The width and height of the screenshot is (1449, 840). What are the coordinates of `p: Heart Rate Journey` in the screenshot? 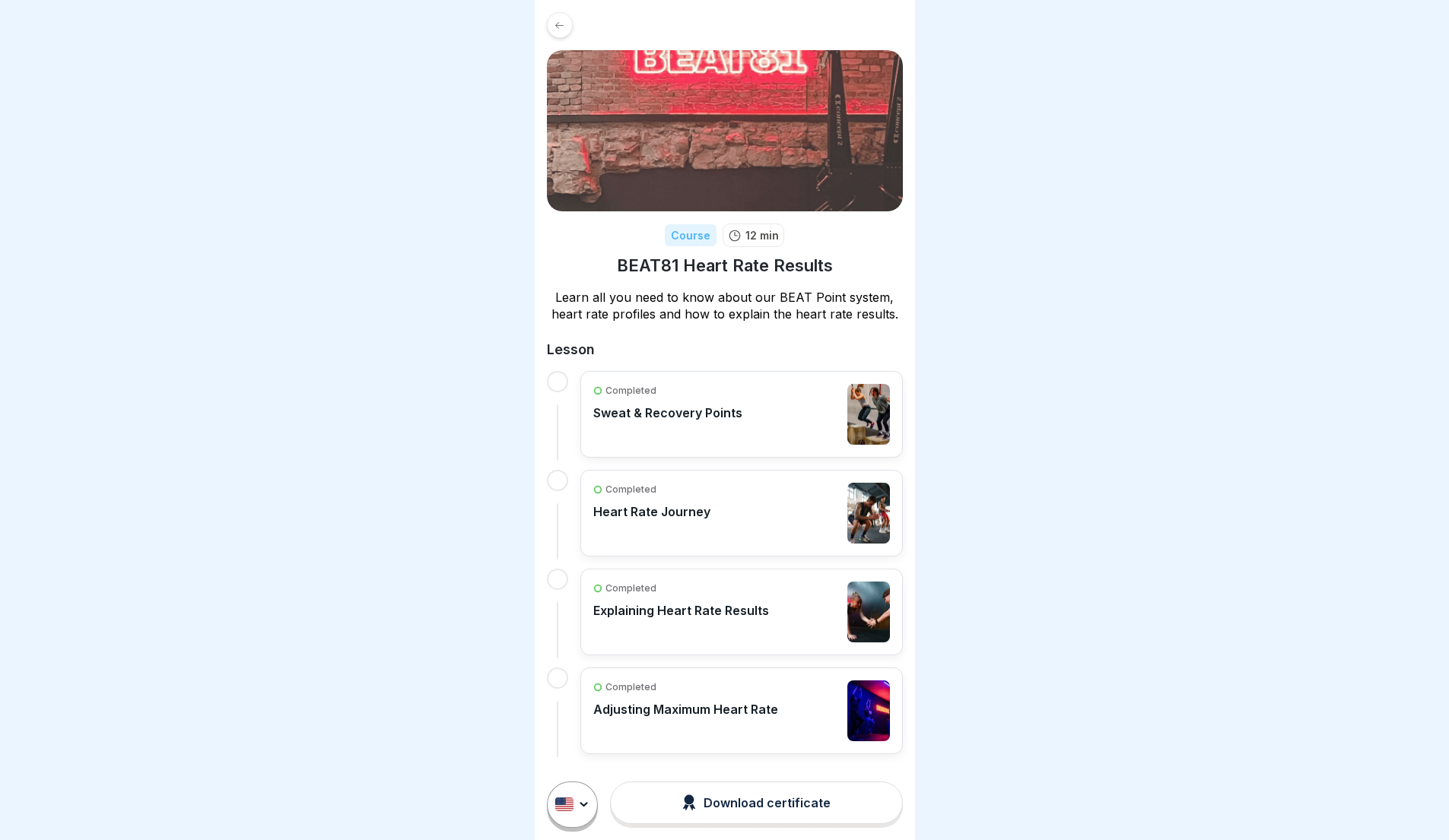 It's located at (652, 512).